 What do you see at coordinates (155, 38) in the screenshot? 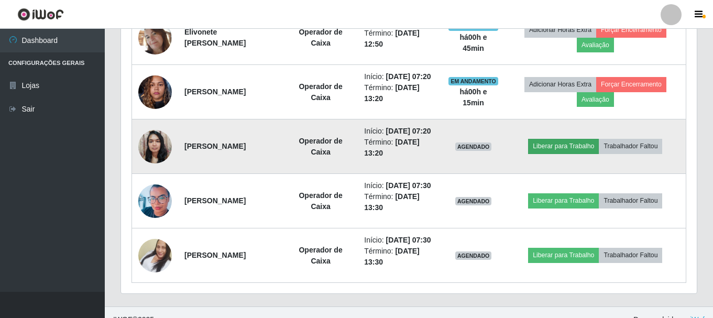
I see `img: 1744411784463.jpeg` at bounding box center [155, 38].